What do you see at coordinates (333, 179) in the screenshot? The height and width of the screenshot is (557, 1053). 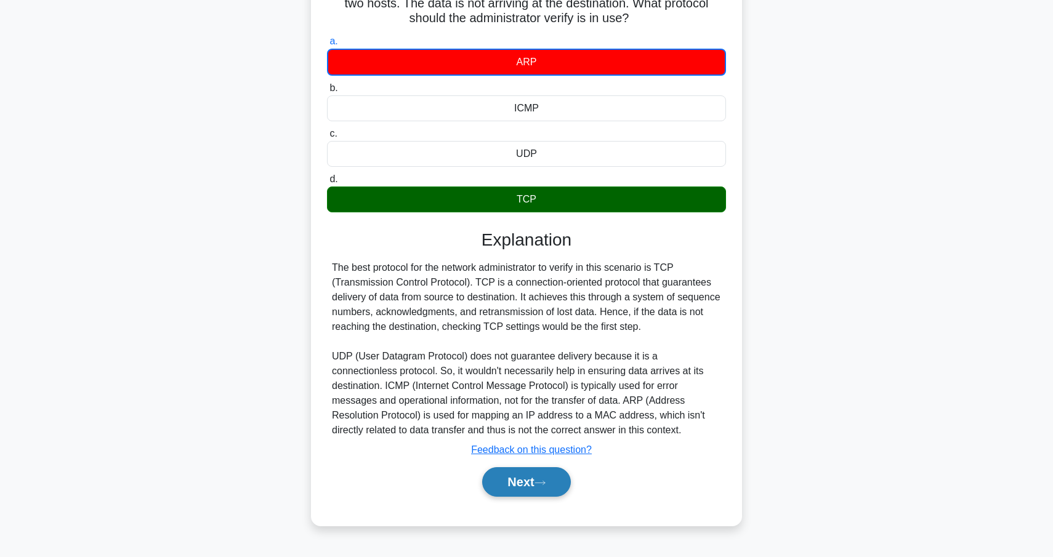 I see `span: d.` at bounding box center [333, 179].